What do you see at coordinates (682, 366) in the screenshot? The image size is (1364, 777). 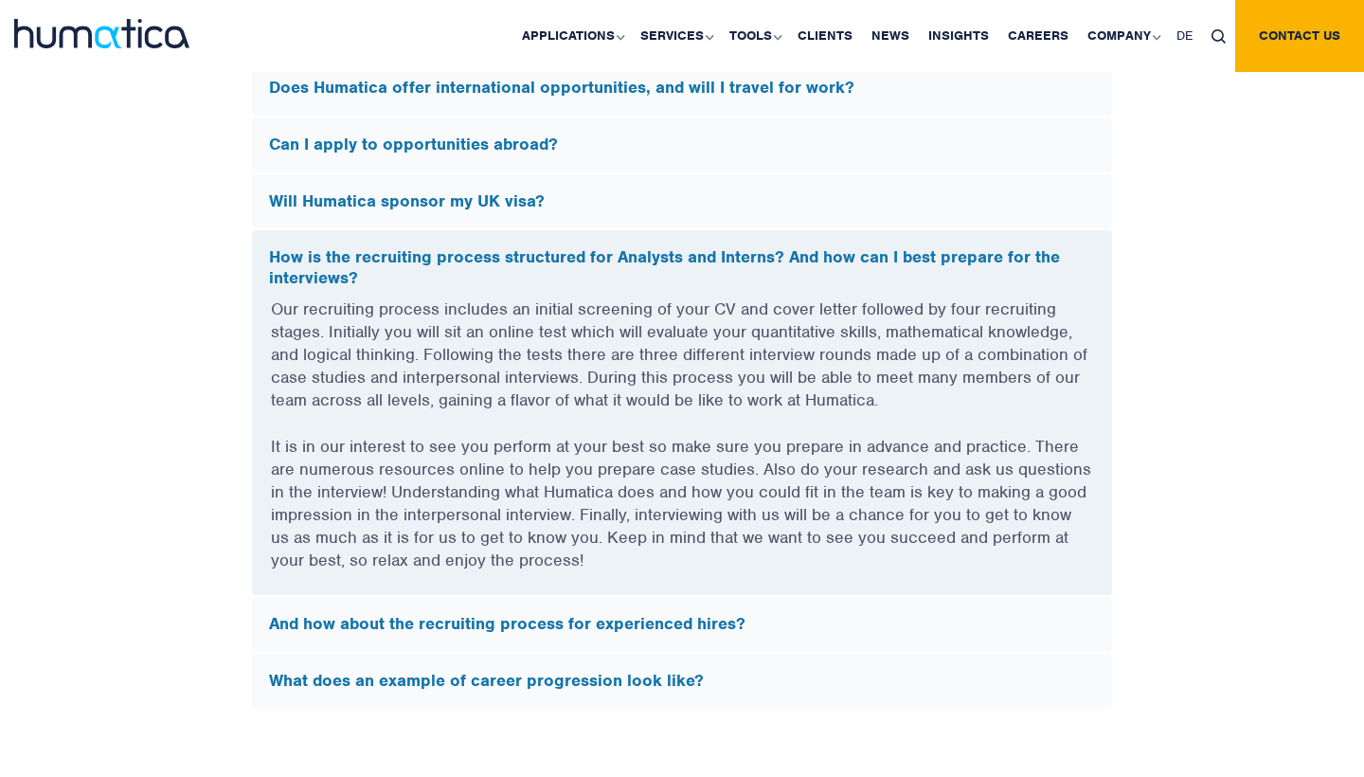 I see `p: Our recruiting process includes an initial screening of your CV and cover letter followed by four...` at bounding box center [682, 366].